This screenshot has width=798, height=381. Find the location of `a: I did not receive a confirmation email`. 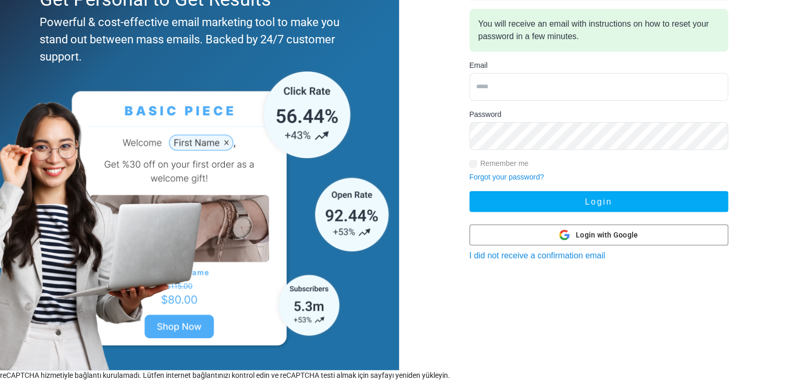

a: I did not receive a confirmation email is located at coordinates (537, 255).